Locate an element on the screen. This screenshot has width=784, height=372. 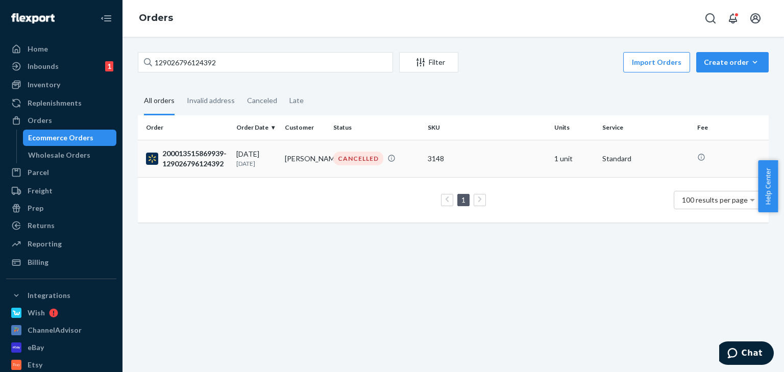
a: Freight is located at coordinates (61, 191).